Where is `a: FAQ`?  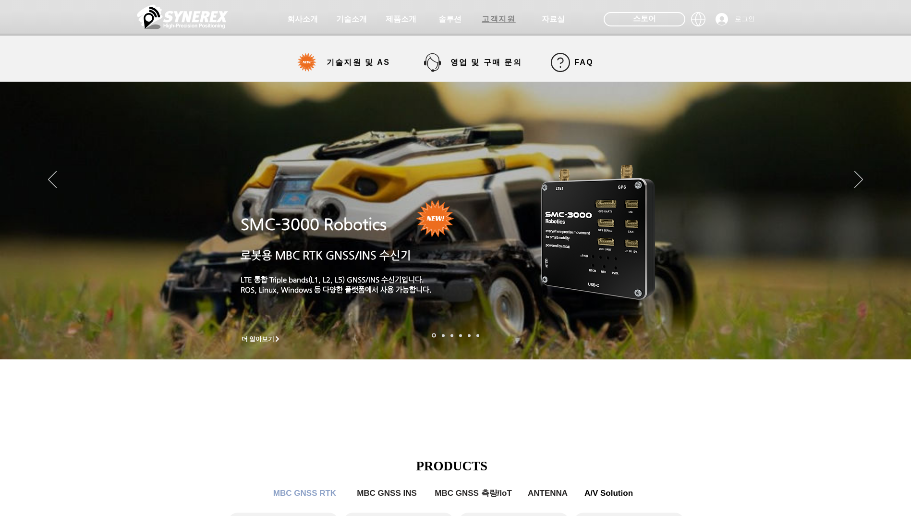
a: FAQ is located at coordinates (572, 62).